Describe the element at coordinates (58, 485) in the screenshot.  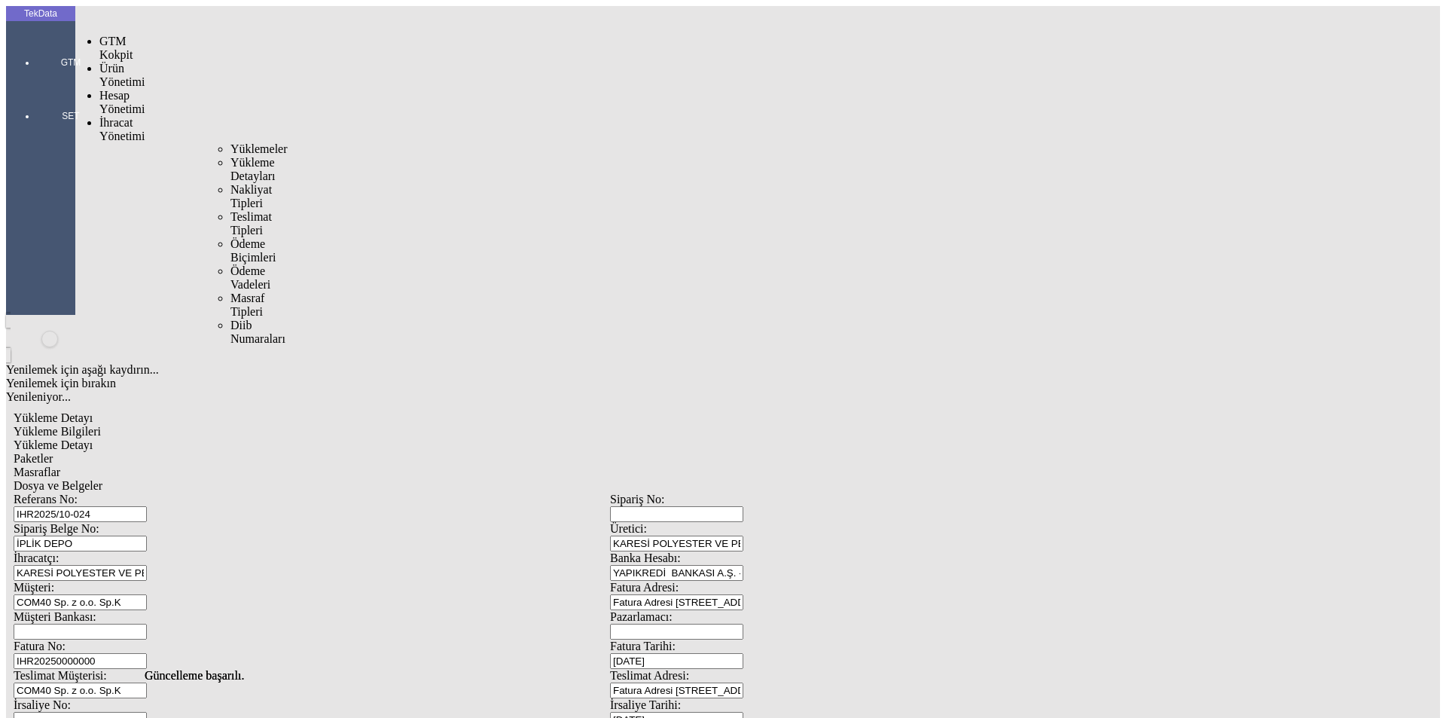
I see `span: Dosya ve Belgeler` at that location.